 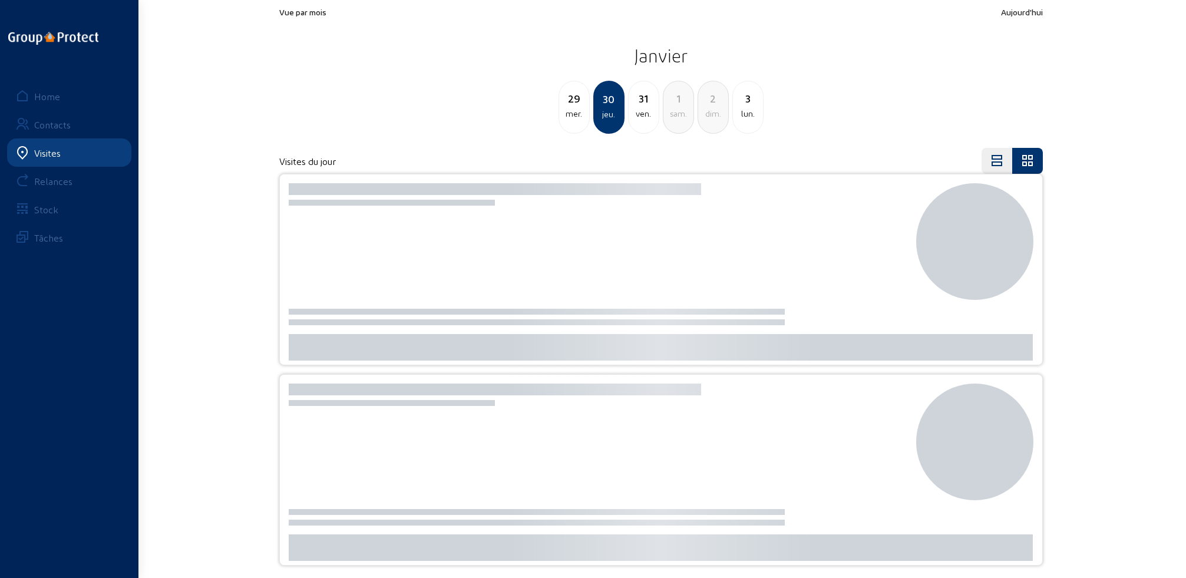 I want to click on div: 1, so click(x=678, y=98).